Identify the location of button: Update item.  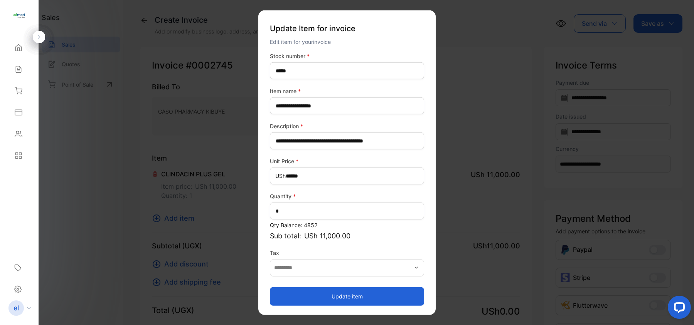
(347, 296).